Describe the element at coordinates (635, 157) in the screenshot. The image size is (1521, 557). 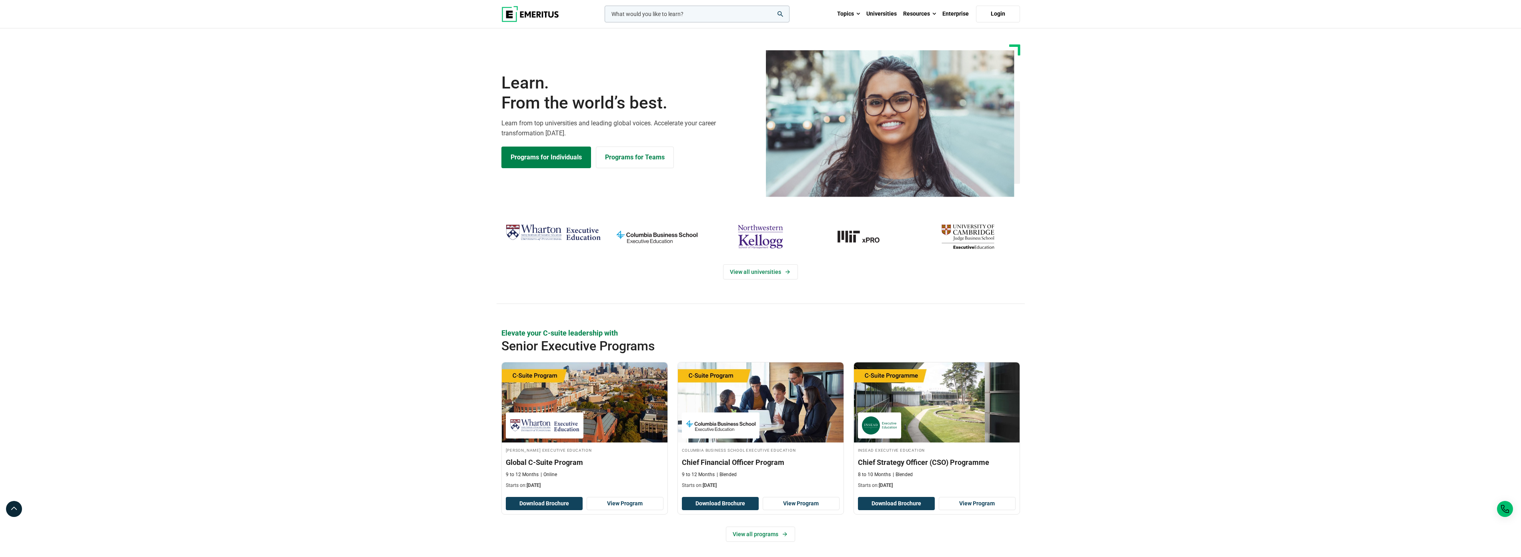
I see `a: Explore for Business` at that location.